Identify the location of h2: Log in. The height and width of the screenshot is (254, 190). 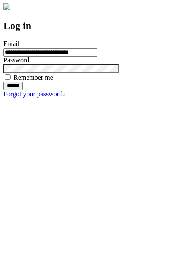
(95, 26).